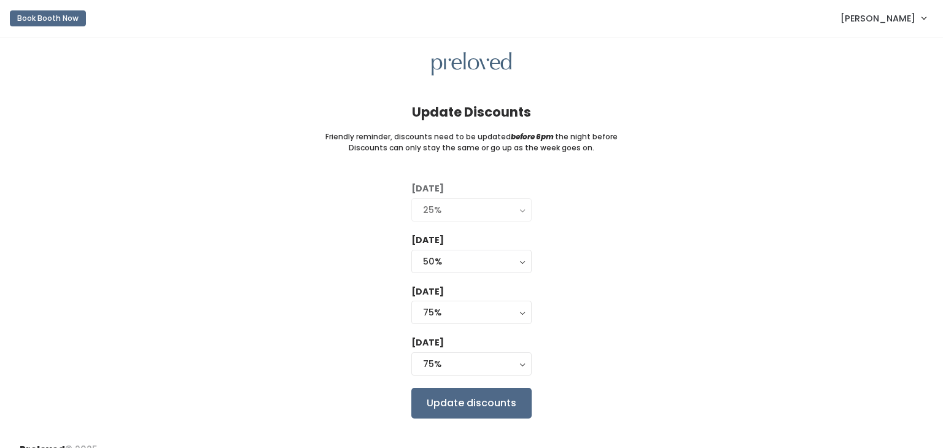 The image size is (943, 448). What do you see at coordinates (472, 137) in the screenshot?
I see `small: Friendly reminder, discounts need to be updated the night before` at bounding box center [472, 137].